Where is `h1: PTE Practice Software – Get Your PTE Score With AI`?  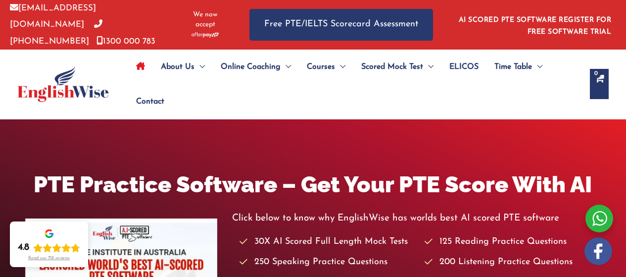 h1: PTE Practice Software – Get Your PTE Score With AI is located at coordinates (313, 184).